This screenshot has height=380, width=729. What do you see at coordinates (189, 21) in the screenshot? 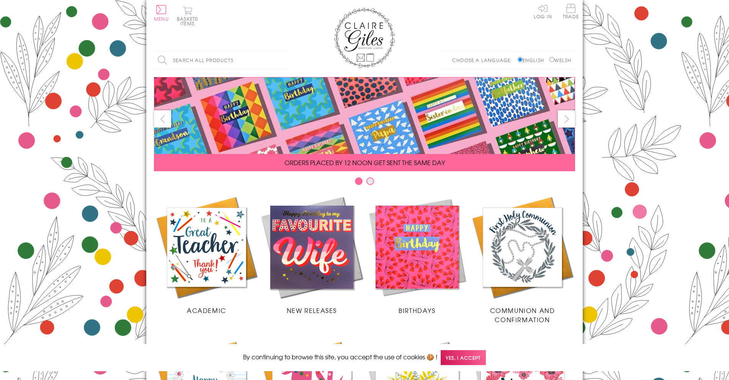
I see `span: 0 items` at bounding box center [189, 21].